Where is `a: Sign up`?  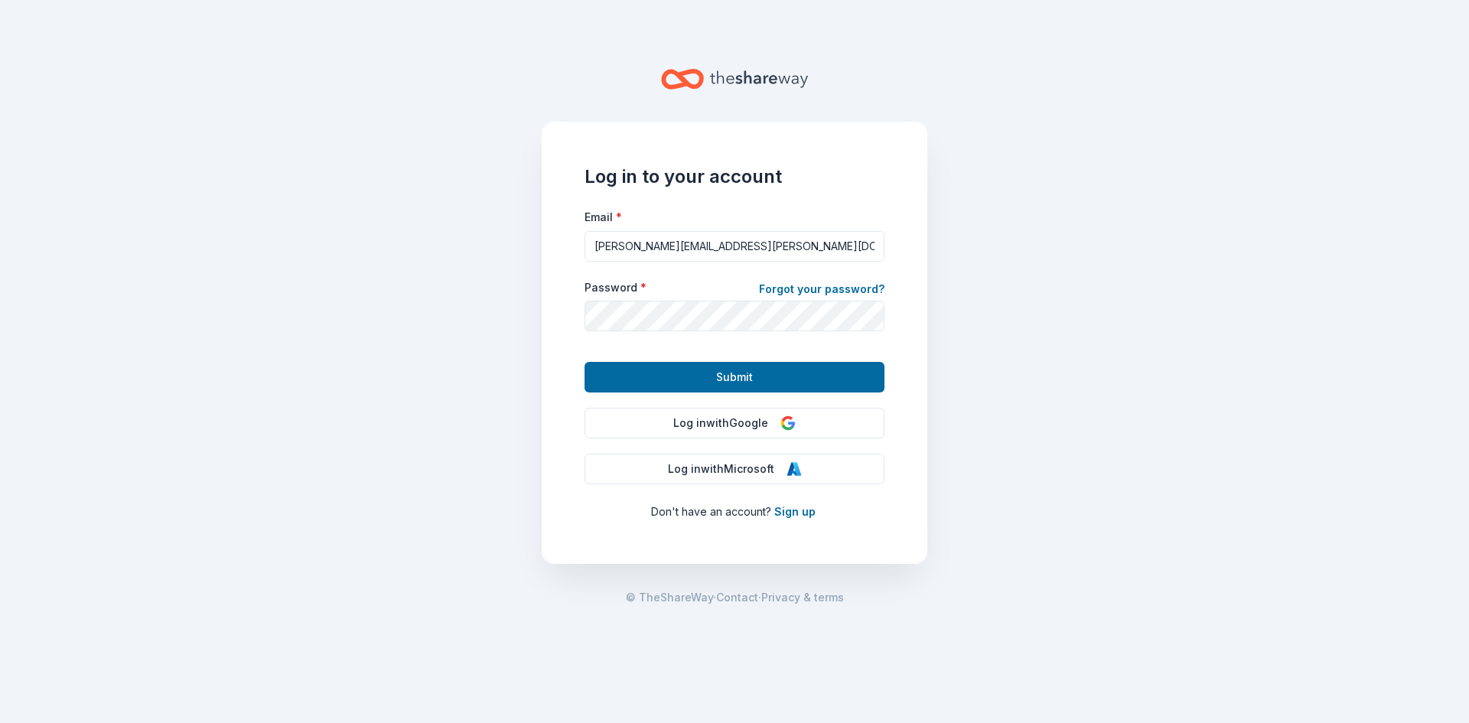
a: Sign up is located at coordinates (795, 511).